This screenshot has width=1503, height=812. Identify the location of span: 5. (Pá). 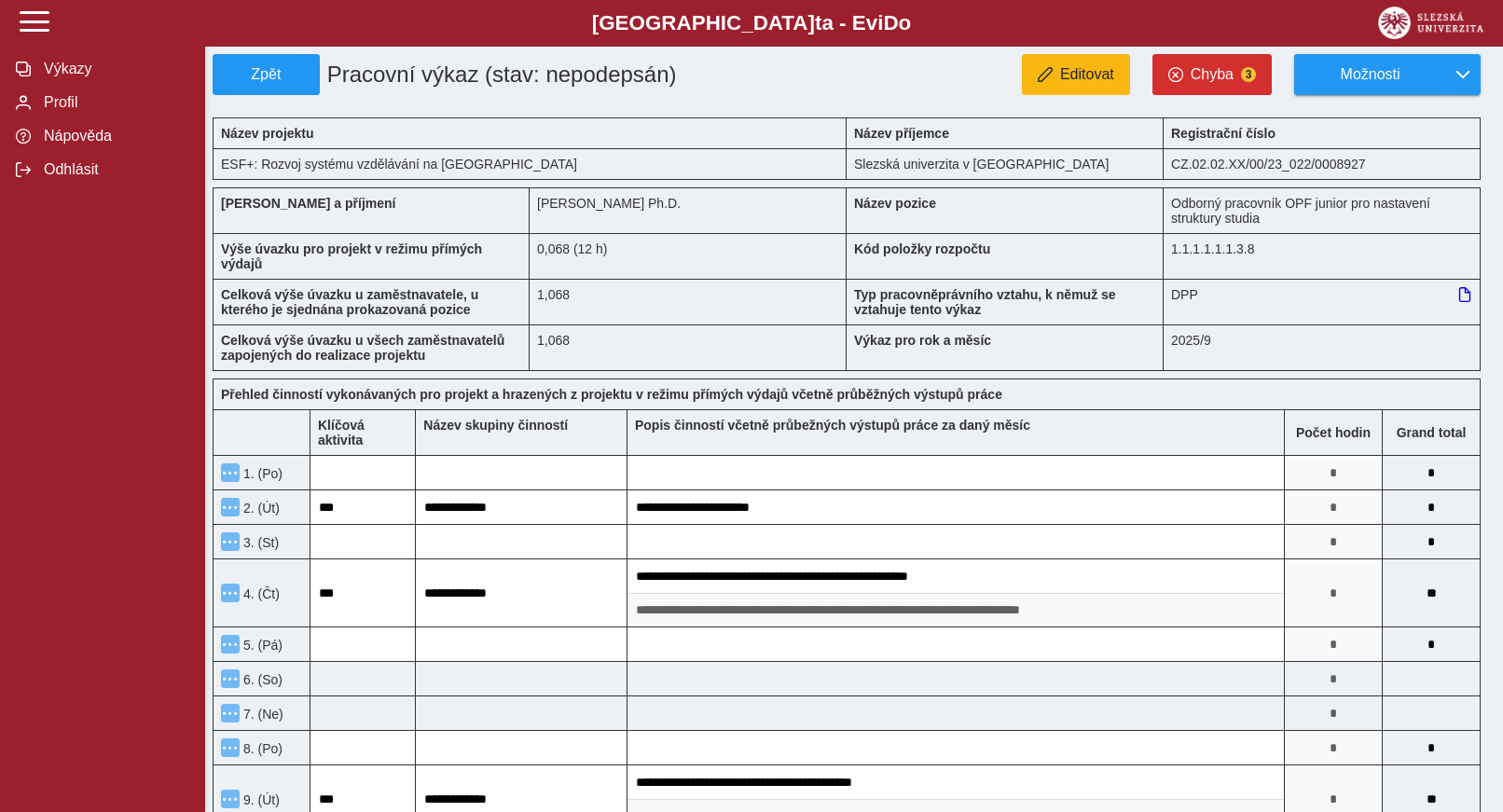
(261, 645).